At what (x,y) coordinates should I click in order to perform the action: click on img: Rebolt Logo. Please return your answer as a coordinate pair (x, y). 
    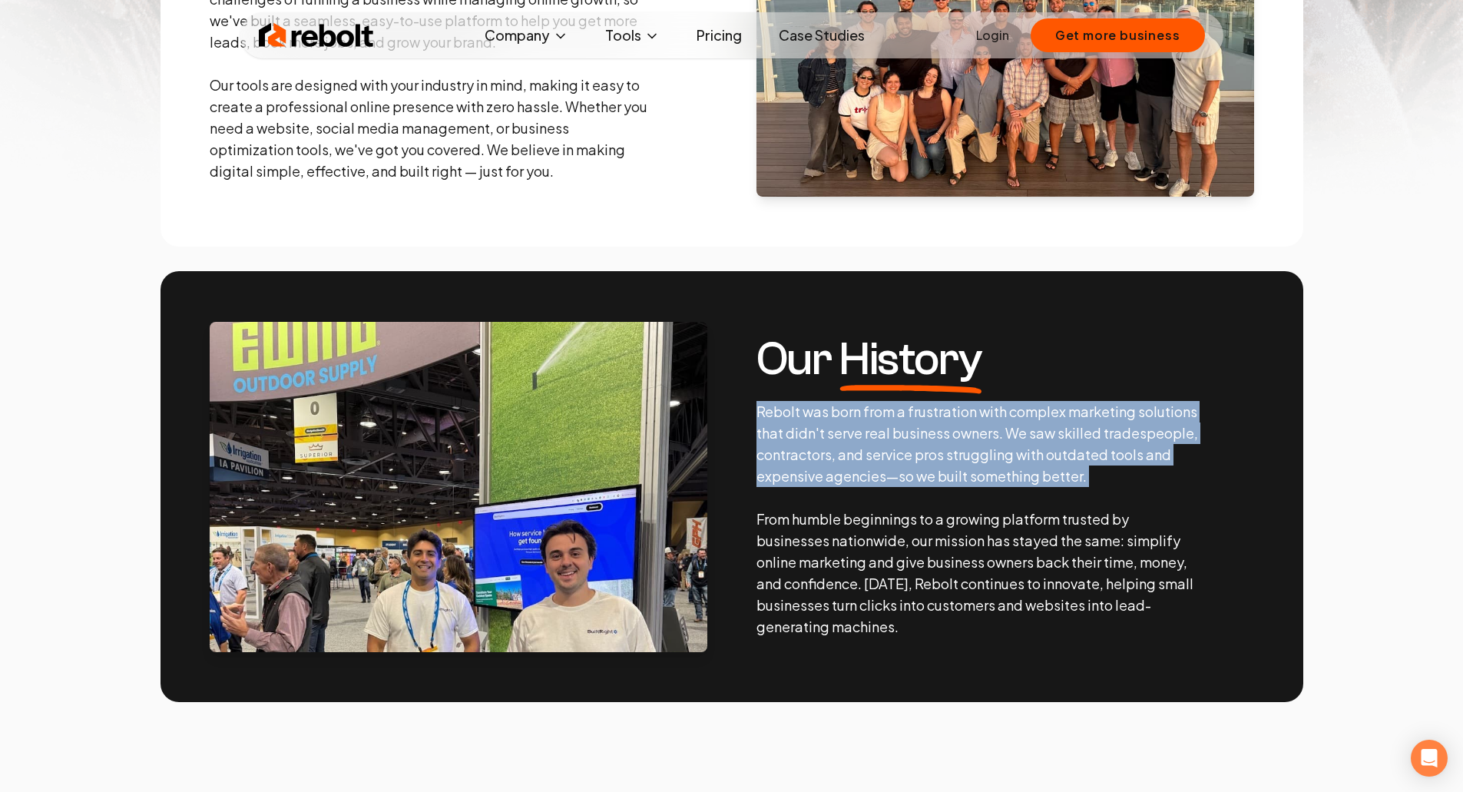
    Looking at the image, I should click on (316, 35).